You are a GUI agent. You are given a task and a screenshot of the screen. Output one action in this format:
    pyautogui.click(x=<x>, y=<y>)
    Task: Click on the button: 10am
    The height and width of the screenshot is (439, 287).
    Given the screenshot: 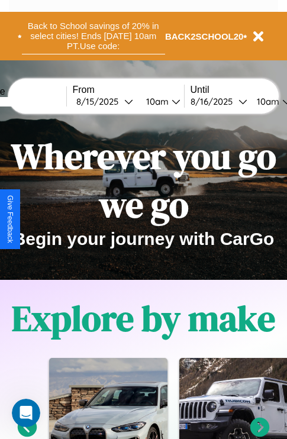 What is the action you would take?
    pyautogui.click(x=160, y=101)
    